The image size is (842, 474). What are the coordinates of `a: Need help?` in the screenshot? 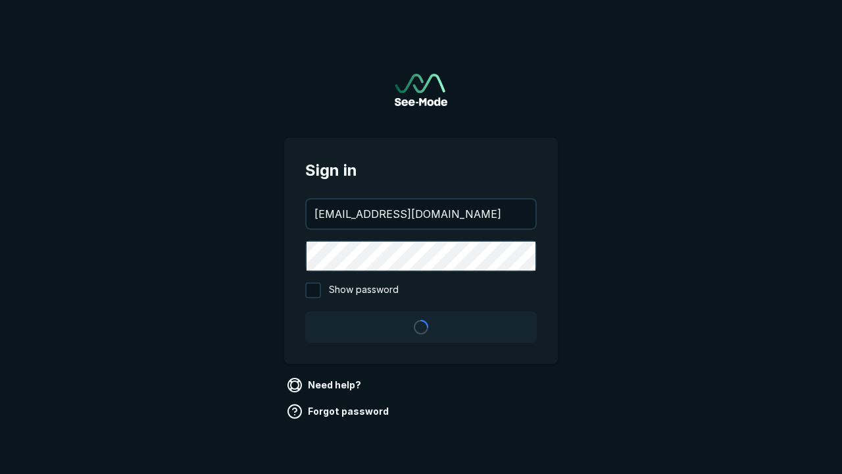 It's located at (325, 385).